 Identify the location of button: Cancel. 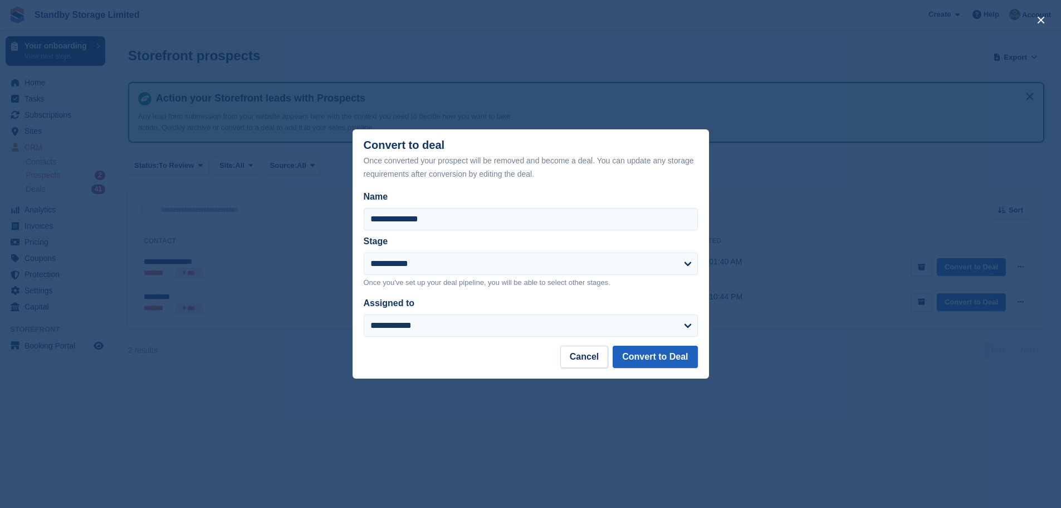
(585, 357).